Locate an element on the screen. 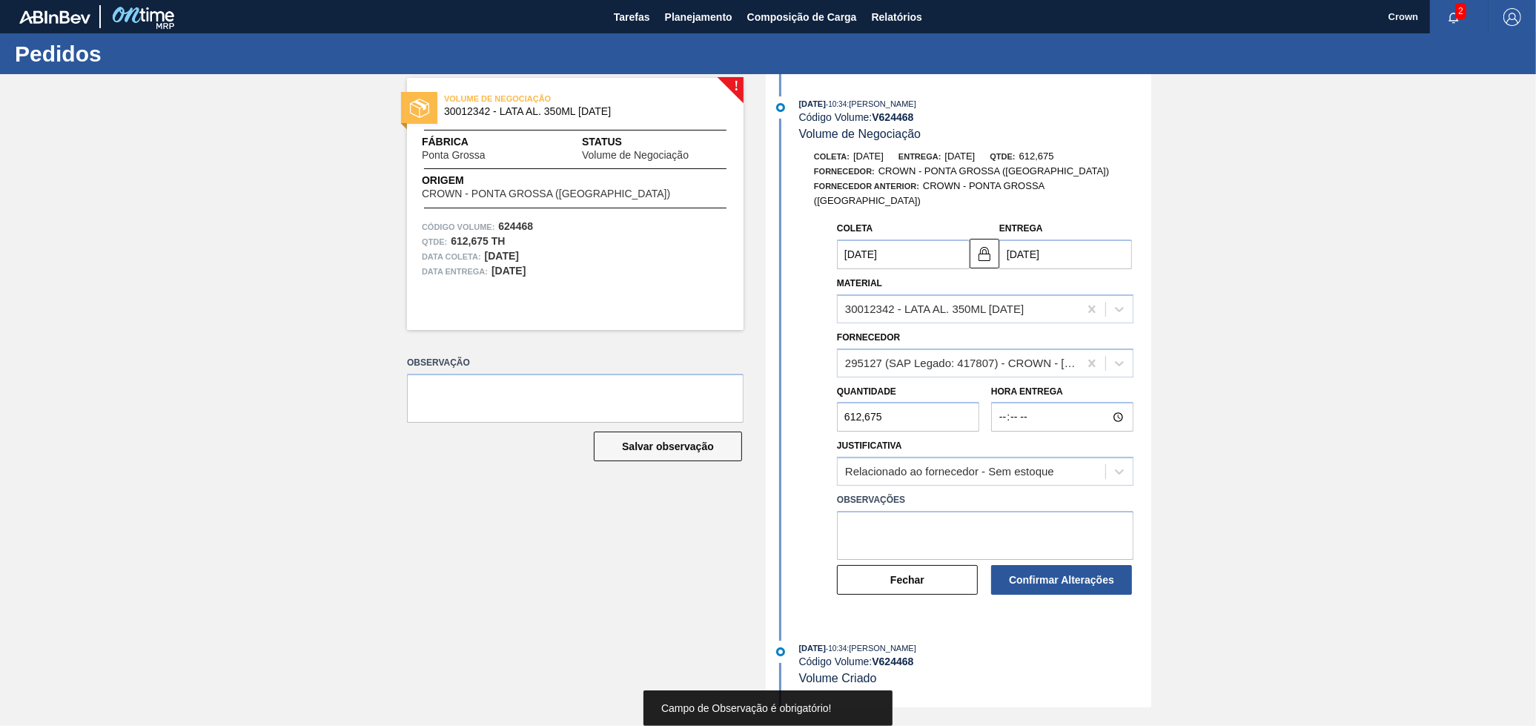 Image resolution: width=1536 pixels, height=726 pixels. span: Status is located at coordinates (655, 142).